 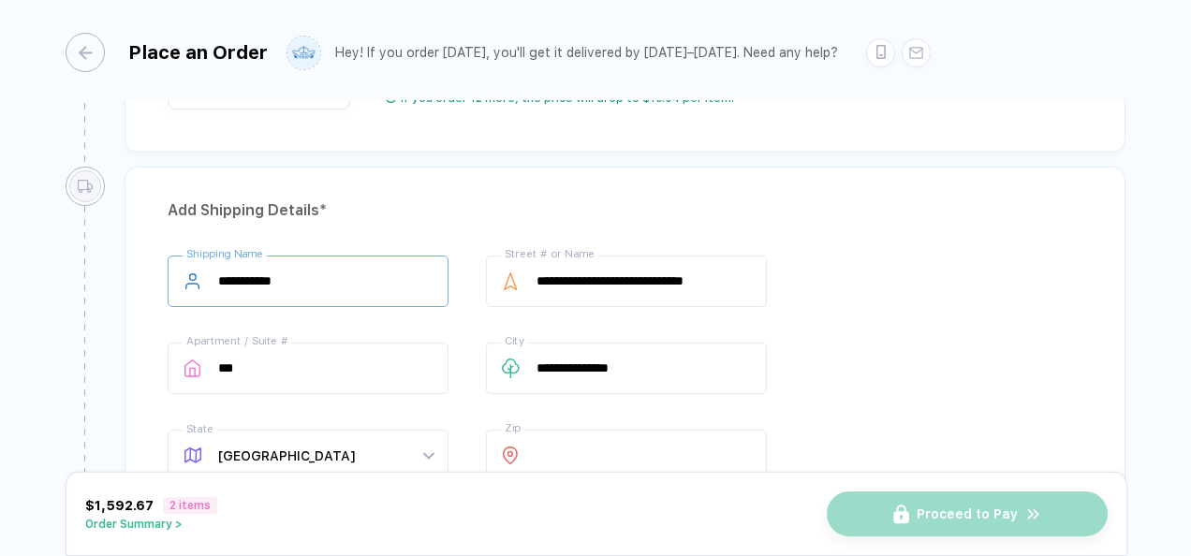 What do you see at coordinates (119, 505) in the screenshot?
I see `span: $1,592.67` at bounding box center [119, 505].